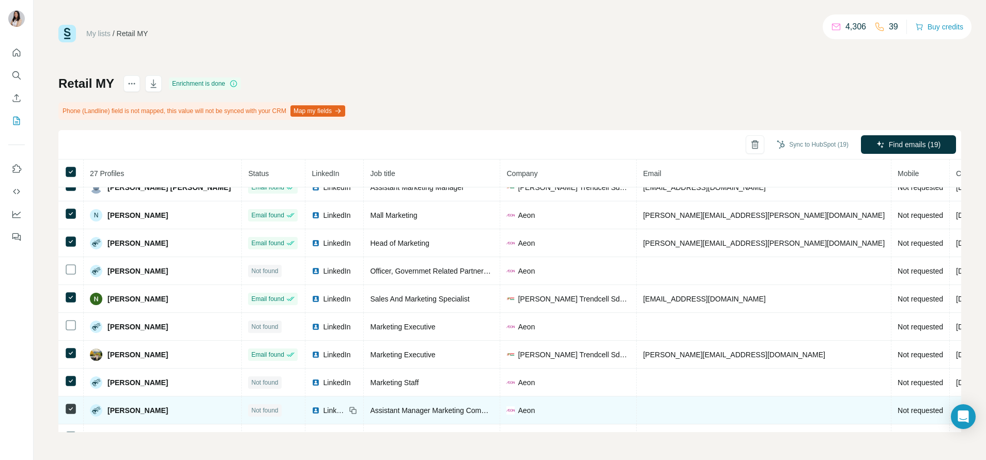  What do you see at coordinates (420, 299) in the screenshot?
I see `span: Sales And Marketing Specialist` at bounding box center [420, 299].